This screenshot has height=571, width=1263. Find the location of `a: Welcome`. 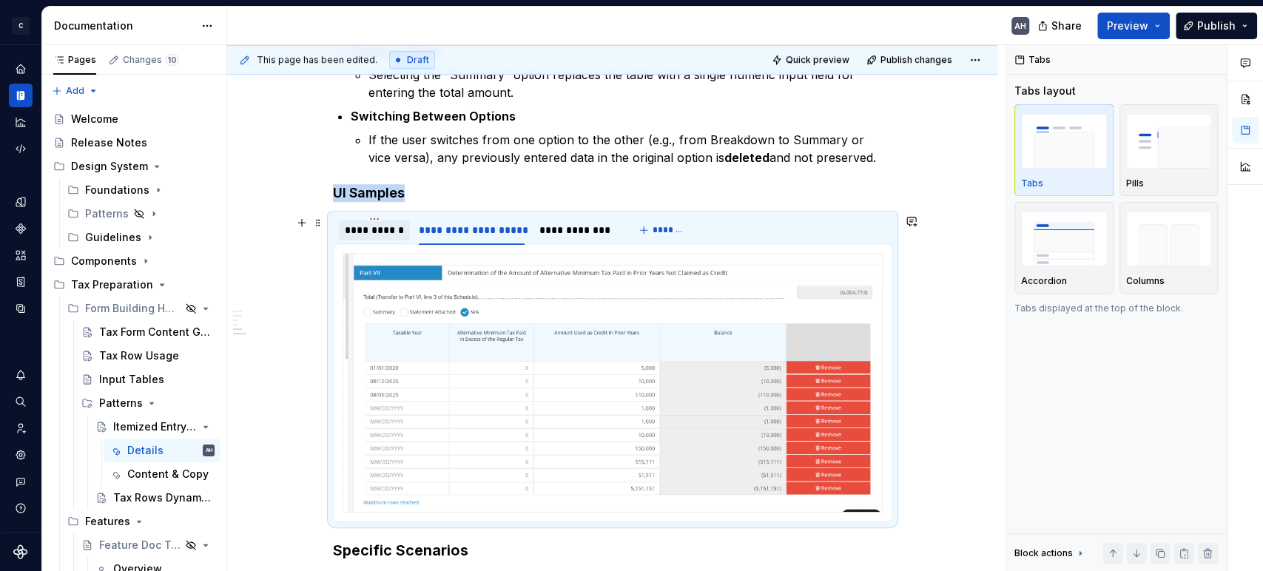

a: Welcome is located at coordinates (134, 119).